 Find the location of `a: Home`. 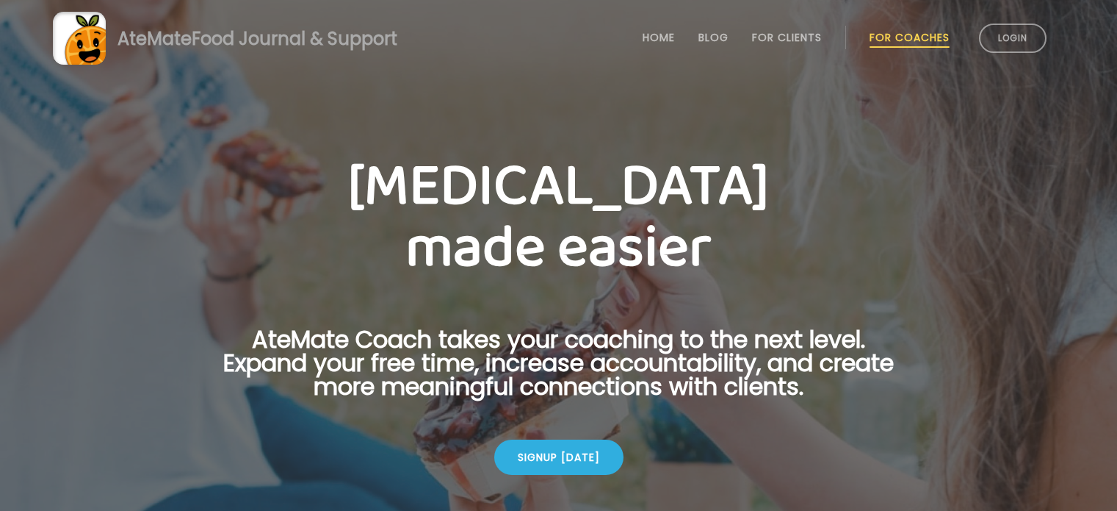

a: Home is located at coordinates (659, 37).